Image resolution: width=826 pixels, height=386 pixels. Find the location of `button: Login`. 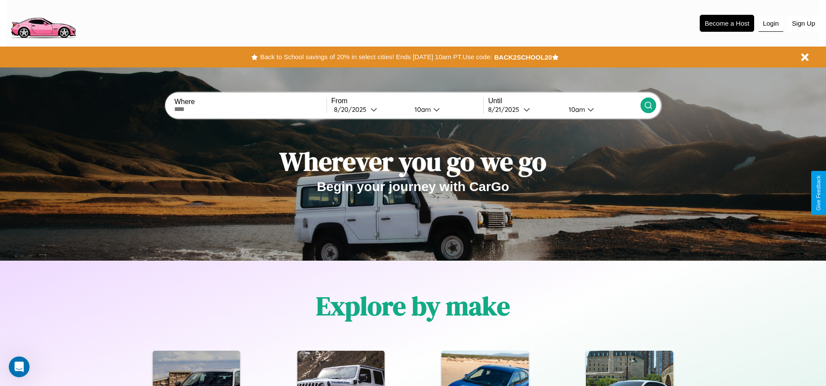

button: Login is located at coordinates (771, 24).